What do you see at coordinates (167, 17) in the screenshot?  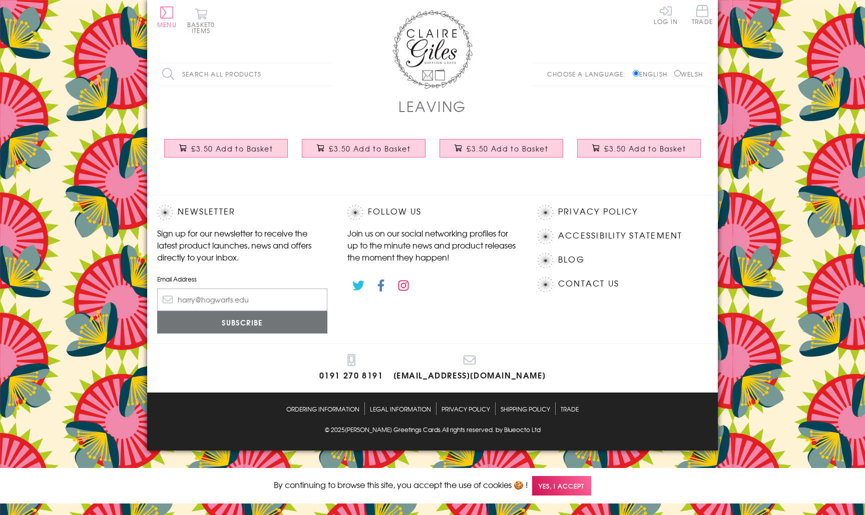 I see `button: Menu` at bounding box center [167, 17].